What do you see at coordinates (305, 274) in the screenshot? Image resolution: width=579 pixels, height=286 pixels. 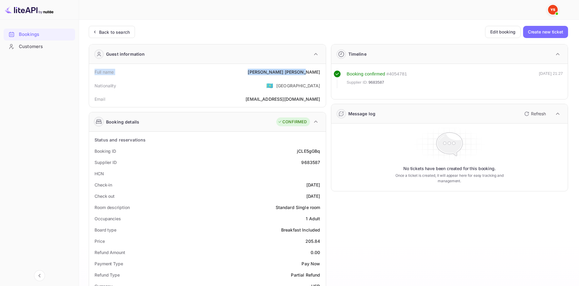 I see `div: Partial Refund` at bounding box center [305, 274].